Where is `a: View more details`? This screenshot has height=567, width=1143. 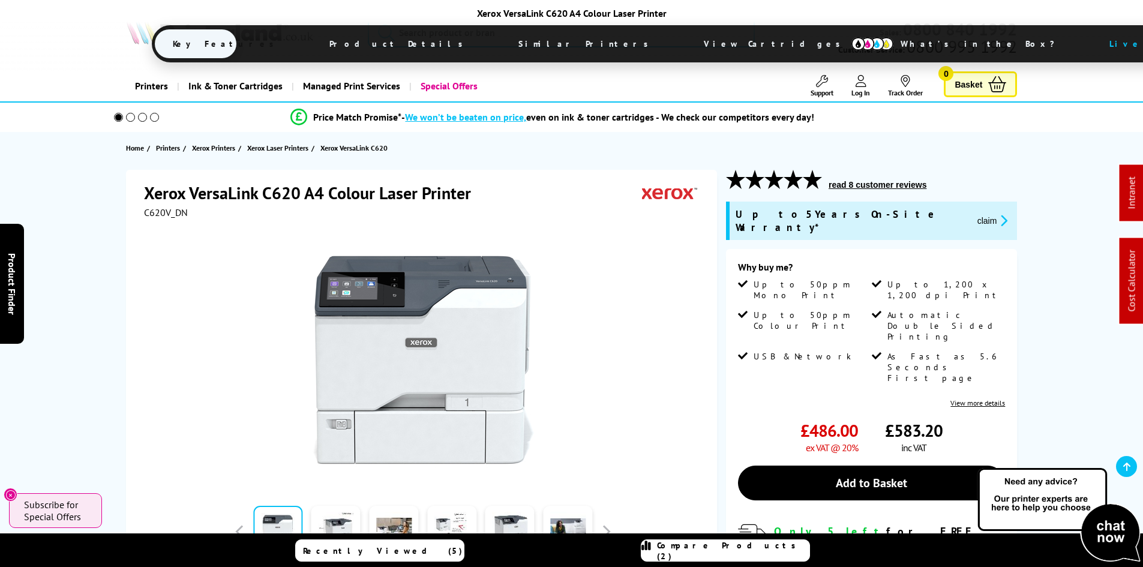 a: View more details is located at coordinates (978, 403).